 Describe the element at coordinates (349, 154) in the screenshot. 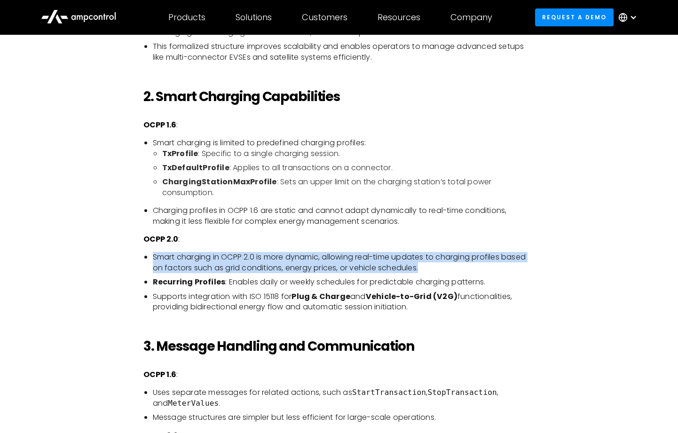

I see `li: : Specific to a single charging session.` at that location.